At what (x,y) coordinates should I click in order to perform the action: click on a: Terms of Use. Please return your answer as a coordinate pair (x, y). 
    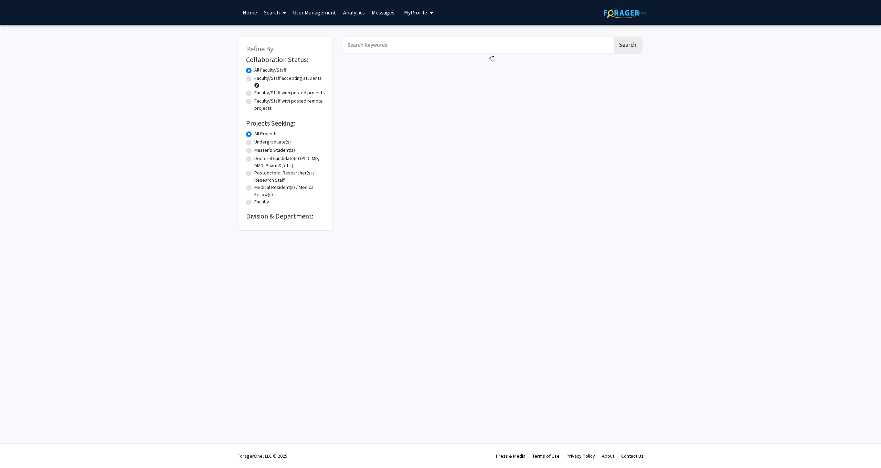
    Looking at the image, I should click on (546, 456).